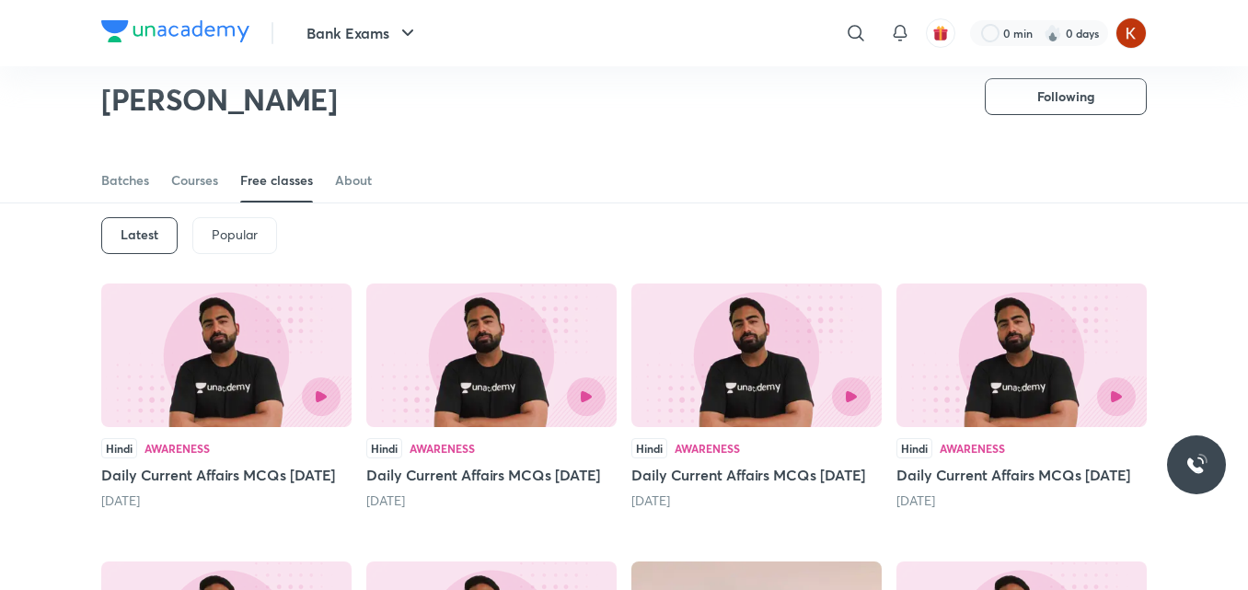 The height and width of the screenshot is (590, 1248). What do you see at coordinates (492, 397) in the screenshot?
I see `div: Daily Current Affairs MCQs 3rd September` at bounding box center [492, 397].